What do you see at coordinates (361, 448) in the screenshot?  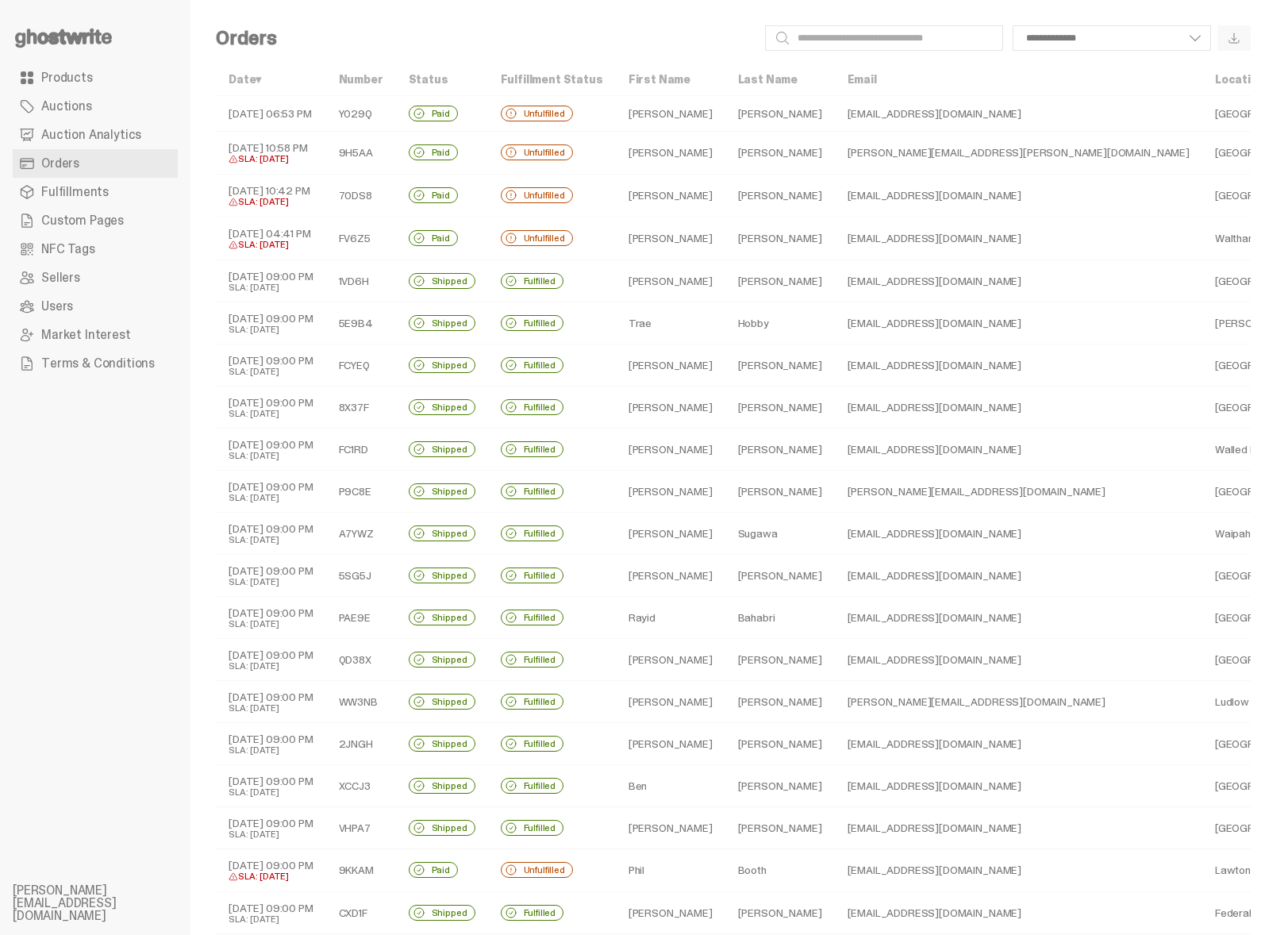 I see `td: FC1RD` at bounding box center [361, 448].